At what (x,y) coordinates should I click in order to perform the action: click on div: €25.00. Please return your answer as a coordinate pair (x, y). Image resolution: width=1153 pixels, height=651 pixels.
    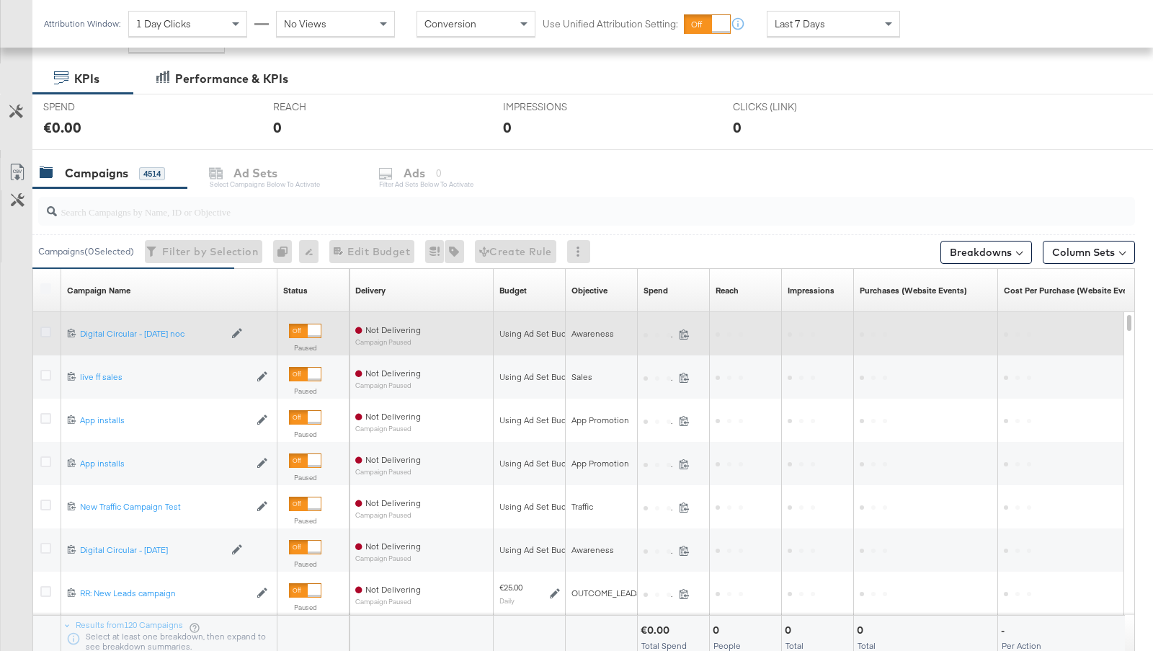
    Looking at the image, I should click on (511, 587).